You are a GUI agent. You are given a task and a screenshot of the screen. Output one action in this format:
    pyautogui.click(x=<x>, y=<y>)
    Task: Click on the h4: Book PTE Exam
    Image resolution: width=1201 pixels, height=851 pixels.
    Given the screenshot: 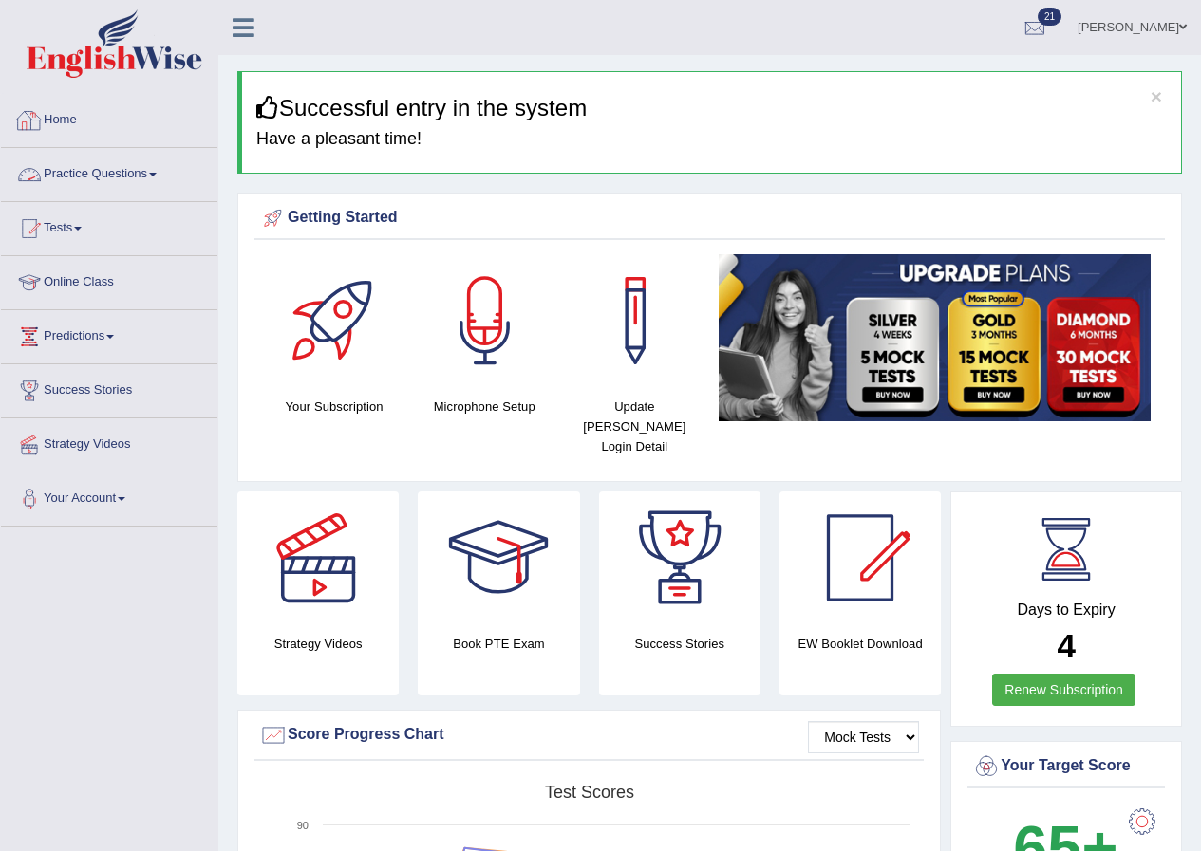 What is the action you would take?
    pyautogui.click(x=498, y=644)
    